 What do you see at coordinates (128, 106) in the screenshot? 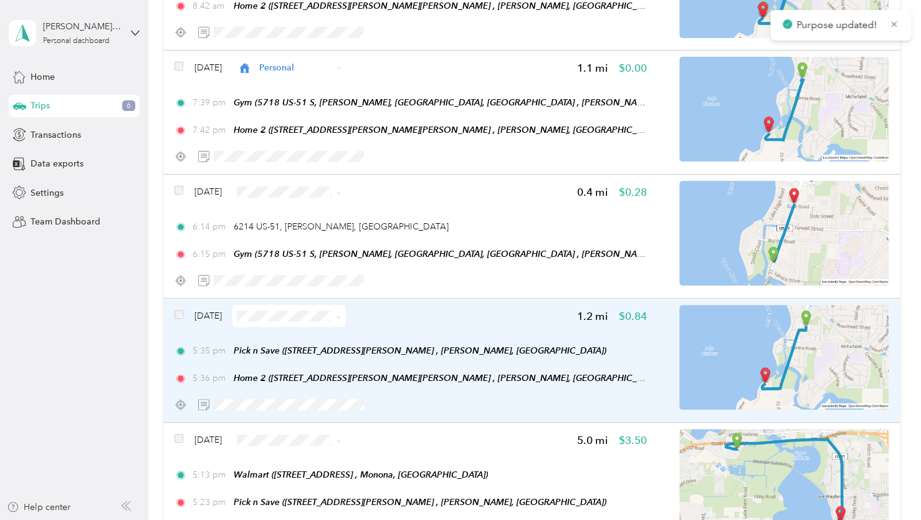
I see `span: 6` at bounding box center [128, 106].